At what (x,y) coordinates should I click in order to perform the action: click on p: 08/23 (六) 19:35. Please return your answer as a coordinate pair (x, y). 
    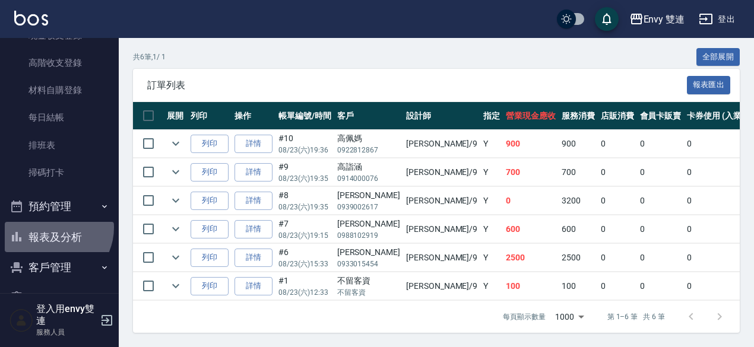
    Looking at the image, I should click on (305, 207).